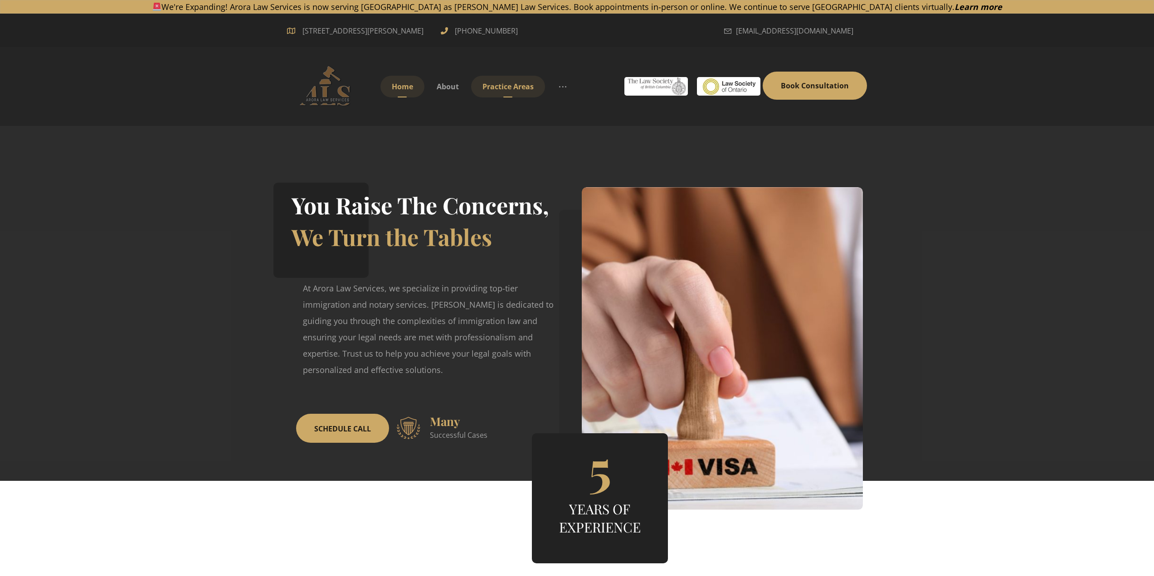 The width and height of the screenshot is (1154, 576). What do you see at coordinates (978, 7) in the screenshot?
I see `a: Learn more` at bounding box center [978, 7].